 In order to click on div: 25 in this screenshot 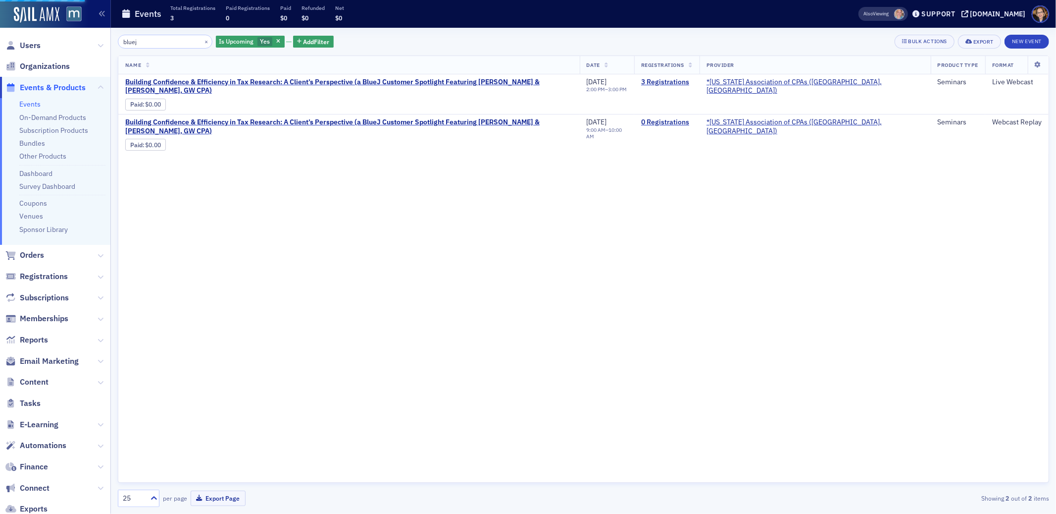, I will do `click(134, 498)`.